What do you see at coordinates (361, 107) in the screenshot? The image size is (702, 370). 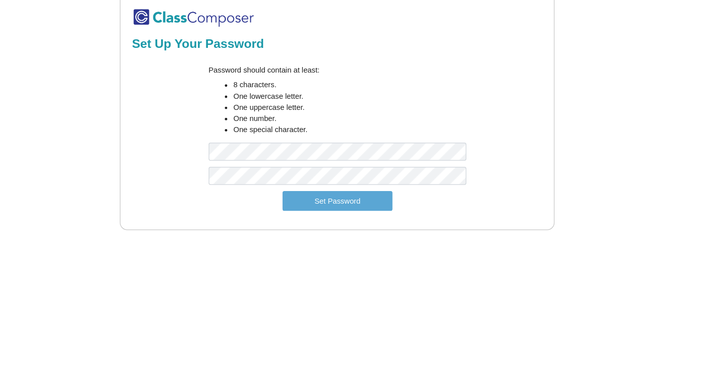 I see `li: One lowercase letter.` at bounding box center [361, 107].